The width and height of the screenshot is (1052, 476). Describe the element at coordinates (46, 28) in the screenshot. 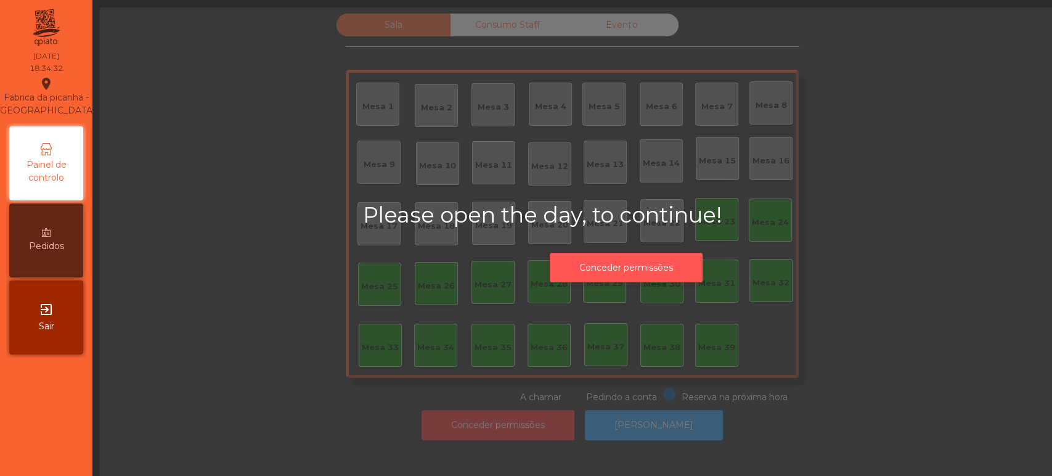

I see `img: qpiato` at that location.